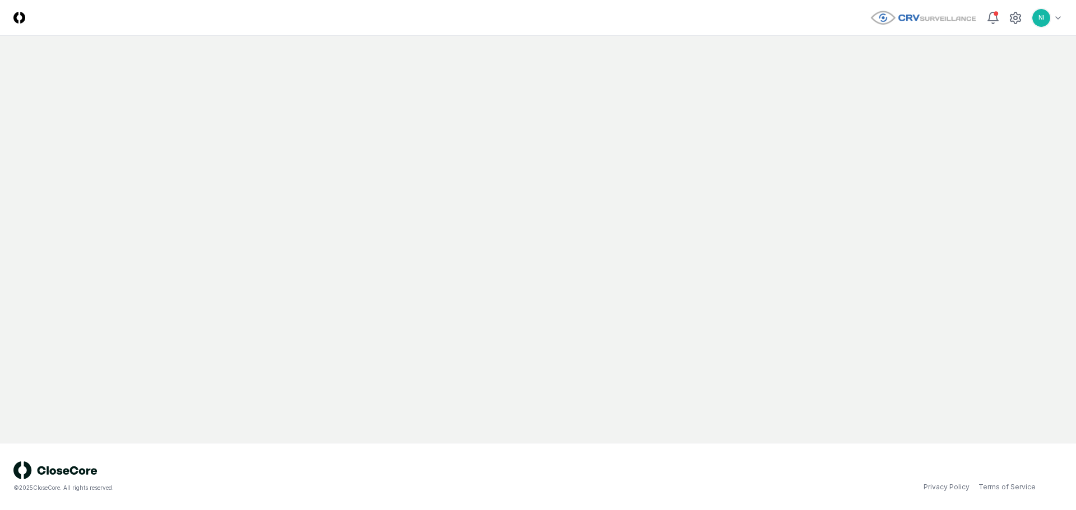  What do you see at coordinates (1007, 487) in the screenshot?
I see `a: Terms of Service` at bounding box center [1007, 487].